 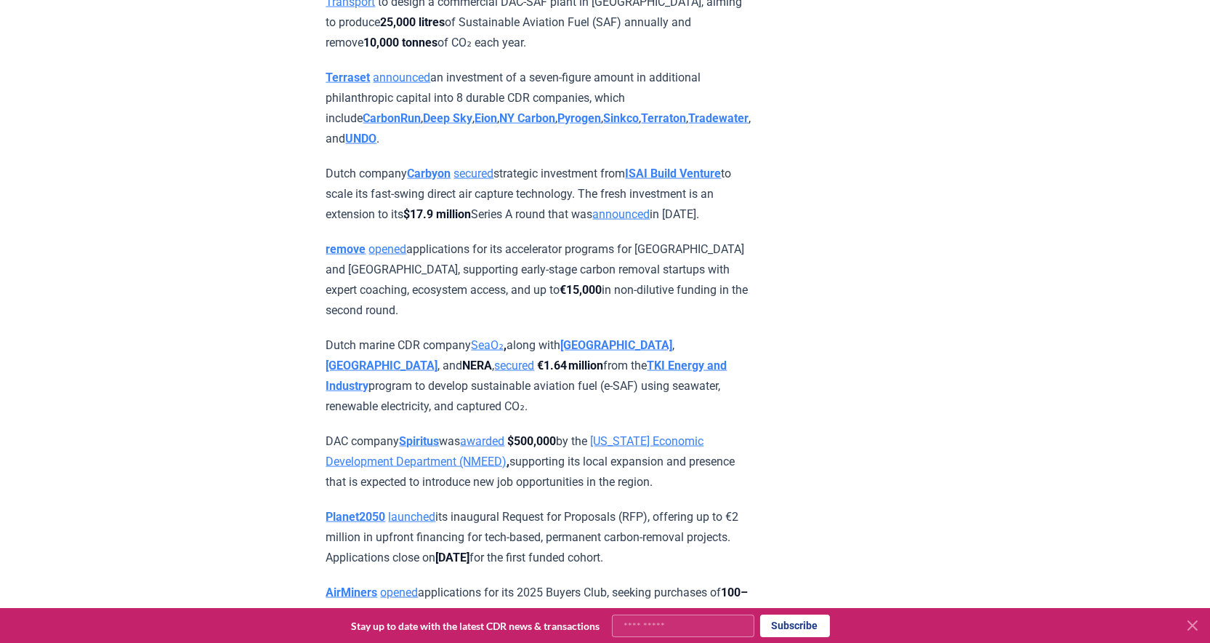 I want to click on a: Deep Sky, so click(x=449, y=118).